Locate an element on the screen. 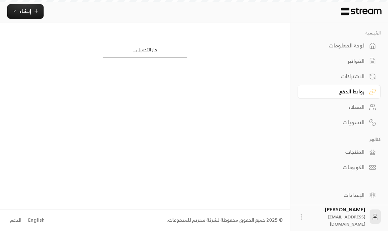 This screenshot has height=231, width=388. div: الإعدادات is located at coordinates (335, 195).